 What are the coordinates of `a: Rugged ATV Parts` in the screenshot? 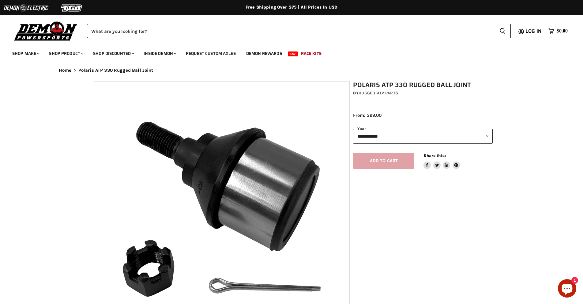 It's located at (378, 93).